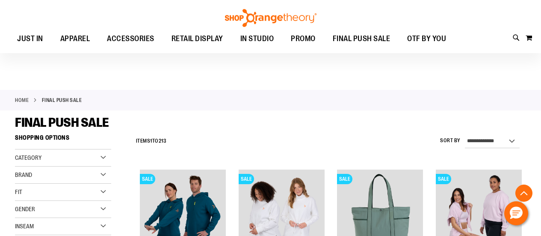 The height and width of the screenshot is (236, 541). What do you see at coordinates (62, 100) in the screenshot?
I see `strong: FINAL PUSH SALE` at bounding box center [62, 100].